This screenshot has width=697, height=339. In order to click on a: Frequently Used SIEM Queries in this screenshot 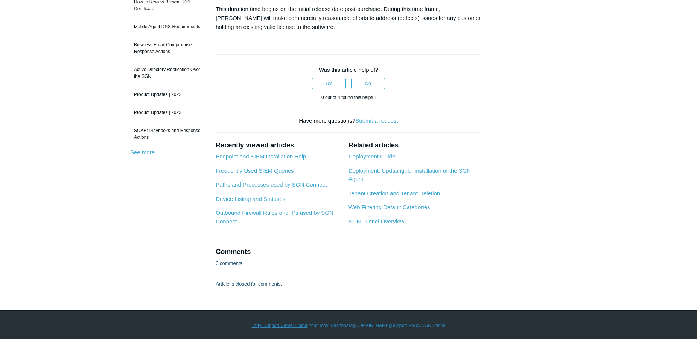, I will do `click(255, 171)`.